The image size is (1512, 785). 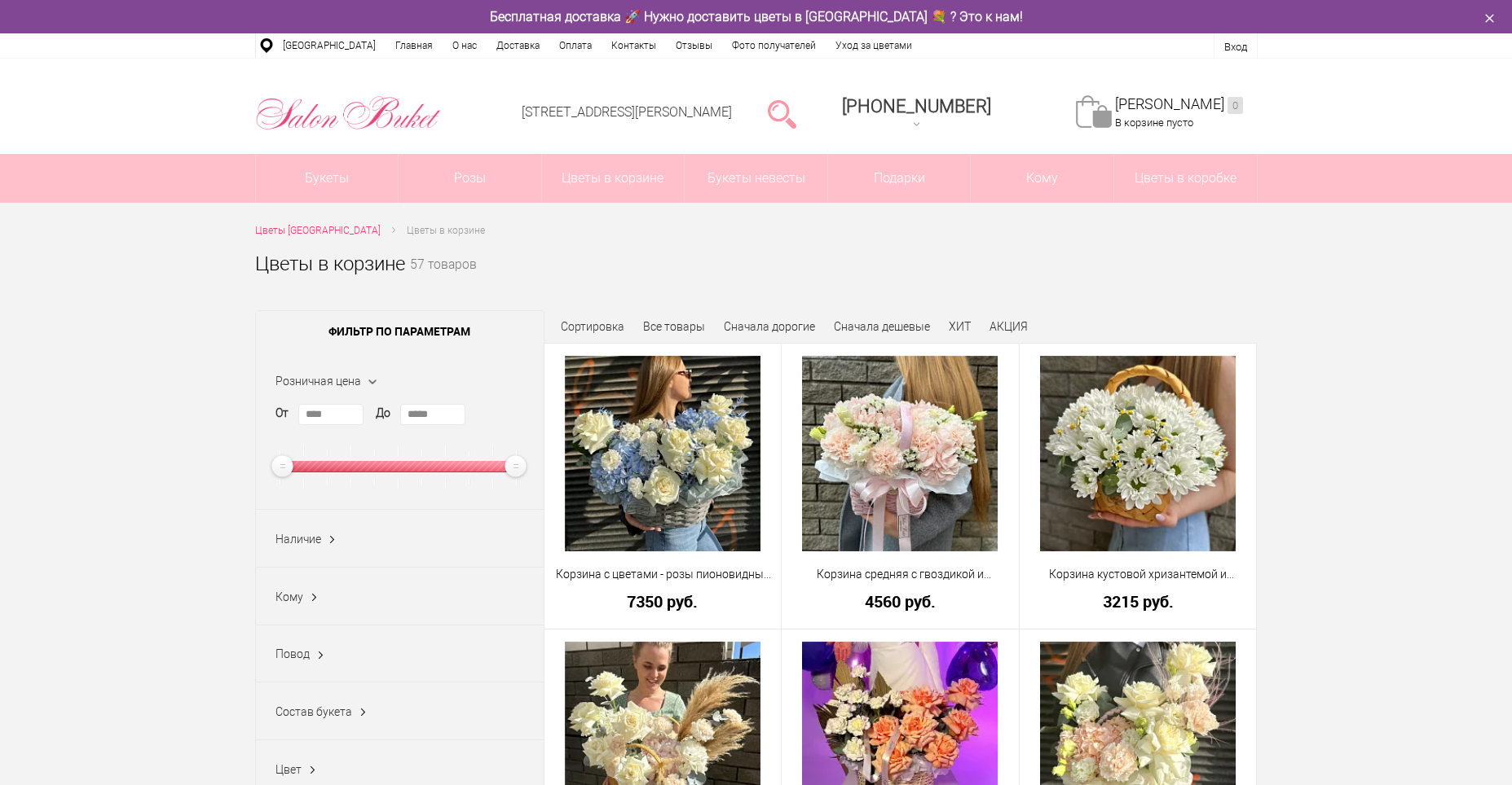 I want to click on a: ХИТ, so click(x=959, y=326).